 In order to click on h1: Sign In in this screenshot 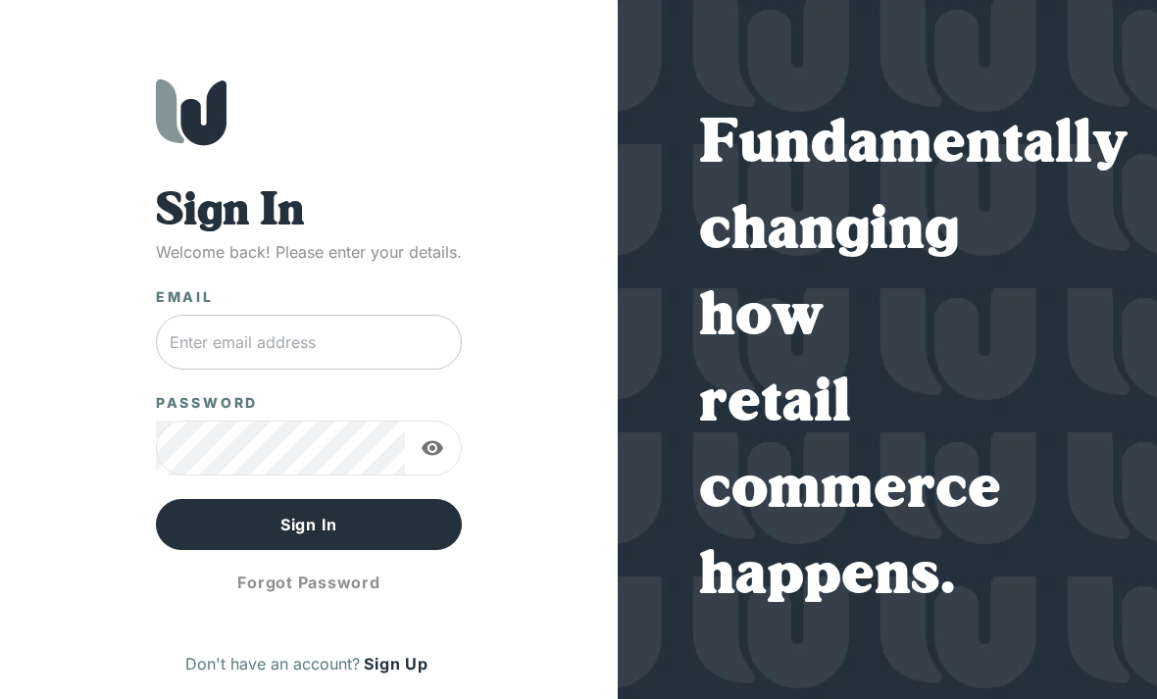, I will do `click(309, 213)`.